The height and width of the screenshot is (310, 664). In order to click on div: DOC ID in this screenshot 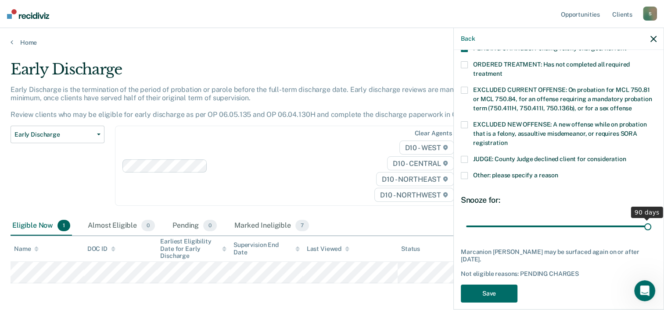, I will do `click(101, 249)`.